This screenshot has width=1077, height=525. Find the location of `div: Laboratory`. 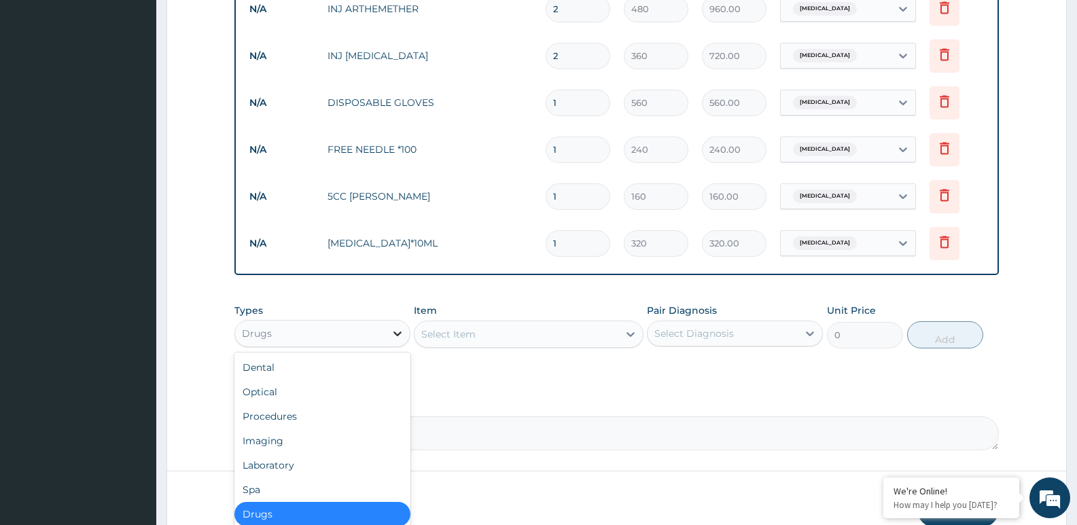

div: Laboratory is located at coordinates (322, 466).